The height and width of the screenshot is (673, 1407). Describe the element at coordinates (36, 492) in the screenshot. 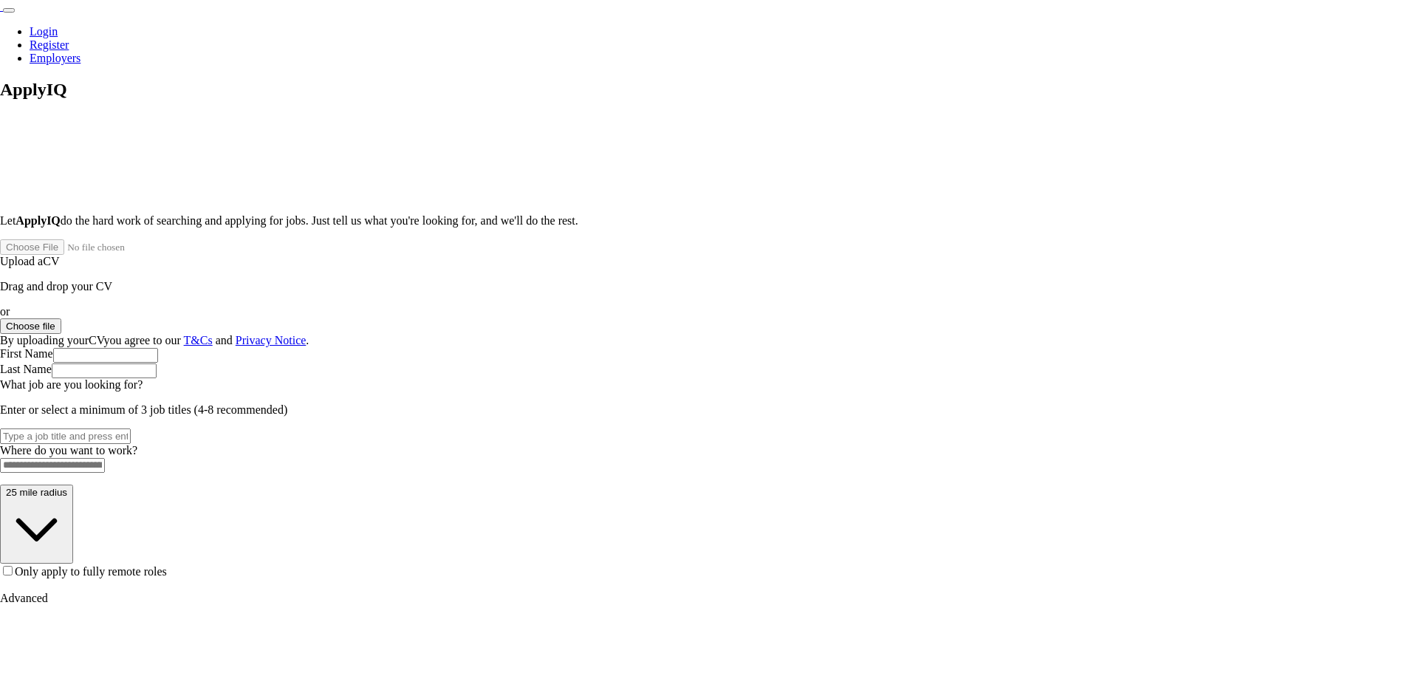

I see `span: 25 mile radius` at that location.